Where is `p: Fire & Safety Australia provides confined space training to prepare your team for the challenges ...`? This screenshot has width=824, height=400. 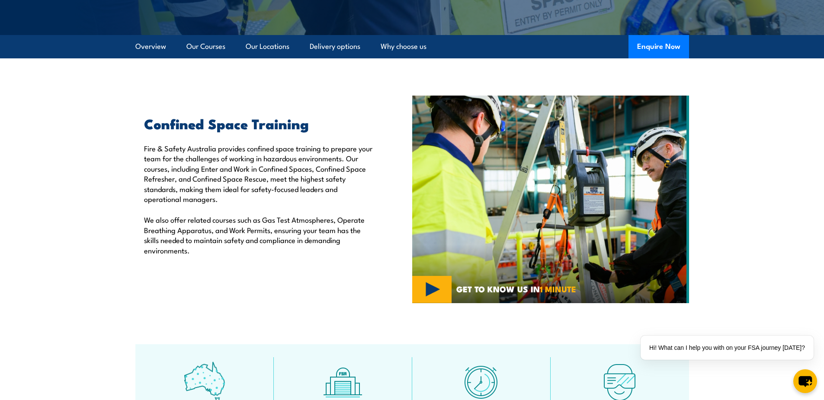 p: Fire & Safety Australia provides confined space training to prepare your team for the challenges ... is located at coordinates (258, 173).